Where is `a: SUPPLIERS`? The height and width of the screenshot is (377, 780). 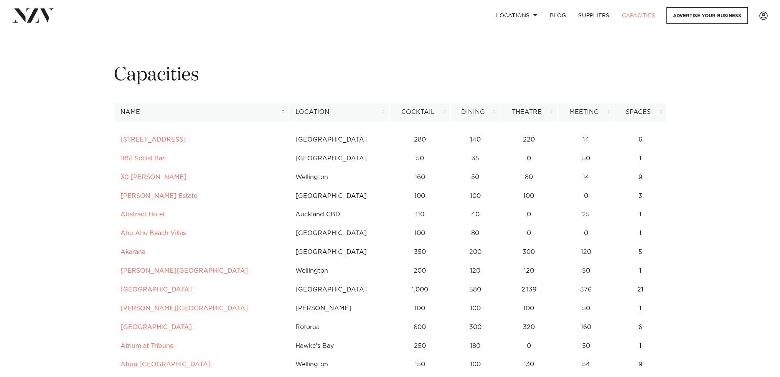 a: SUPPLIERS is located at coordinates (594, 15).